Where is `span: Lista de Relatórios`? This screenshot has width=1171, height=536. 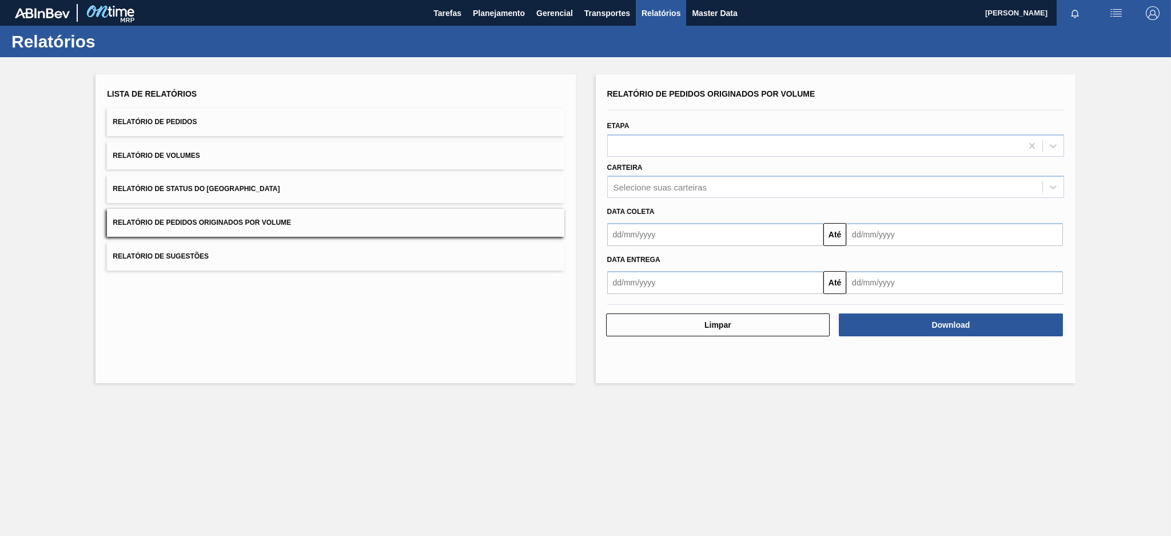
span: Lista de Relatórios is located at coordinates (151, 94).